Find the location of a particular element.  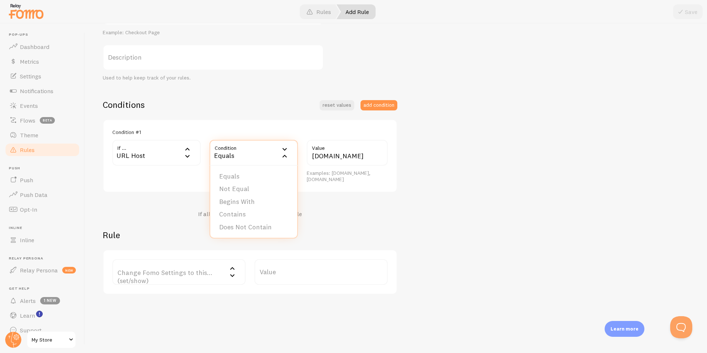

a: Learn is located at coordinates (42, 315).